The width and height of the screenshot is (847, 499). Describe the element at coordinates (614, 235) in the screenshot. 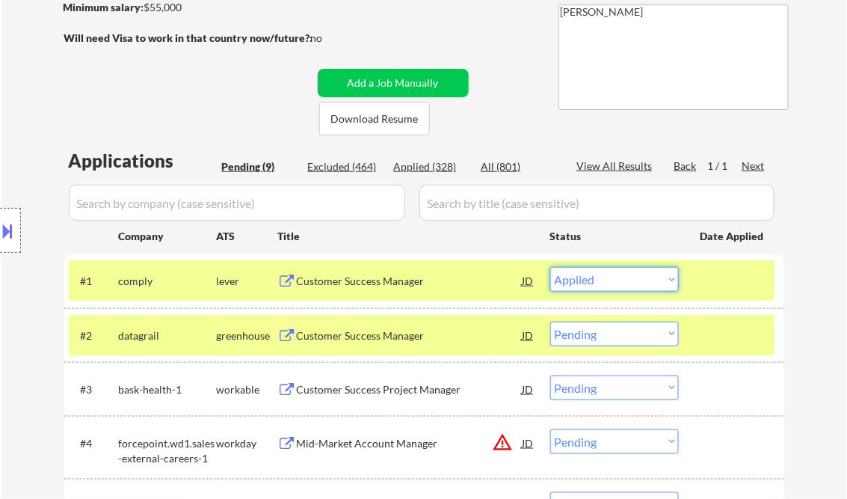

I see `div: Status` at that location.